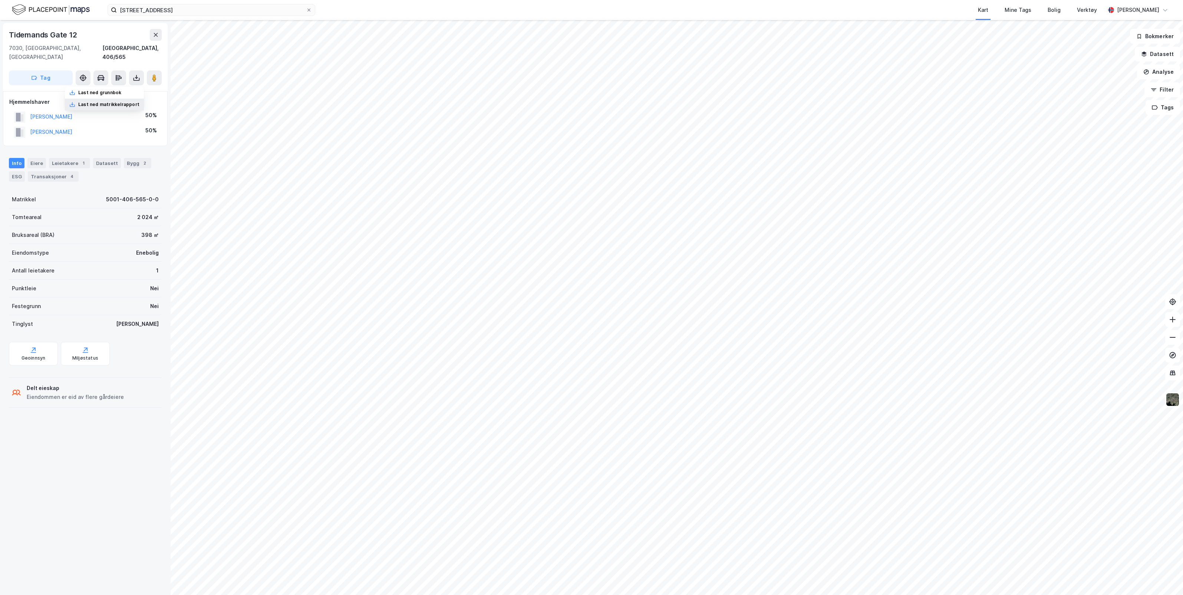  I want to click on div: Verktøy, so click(1087, 10).